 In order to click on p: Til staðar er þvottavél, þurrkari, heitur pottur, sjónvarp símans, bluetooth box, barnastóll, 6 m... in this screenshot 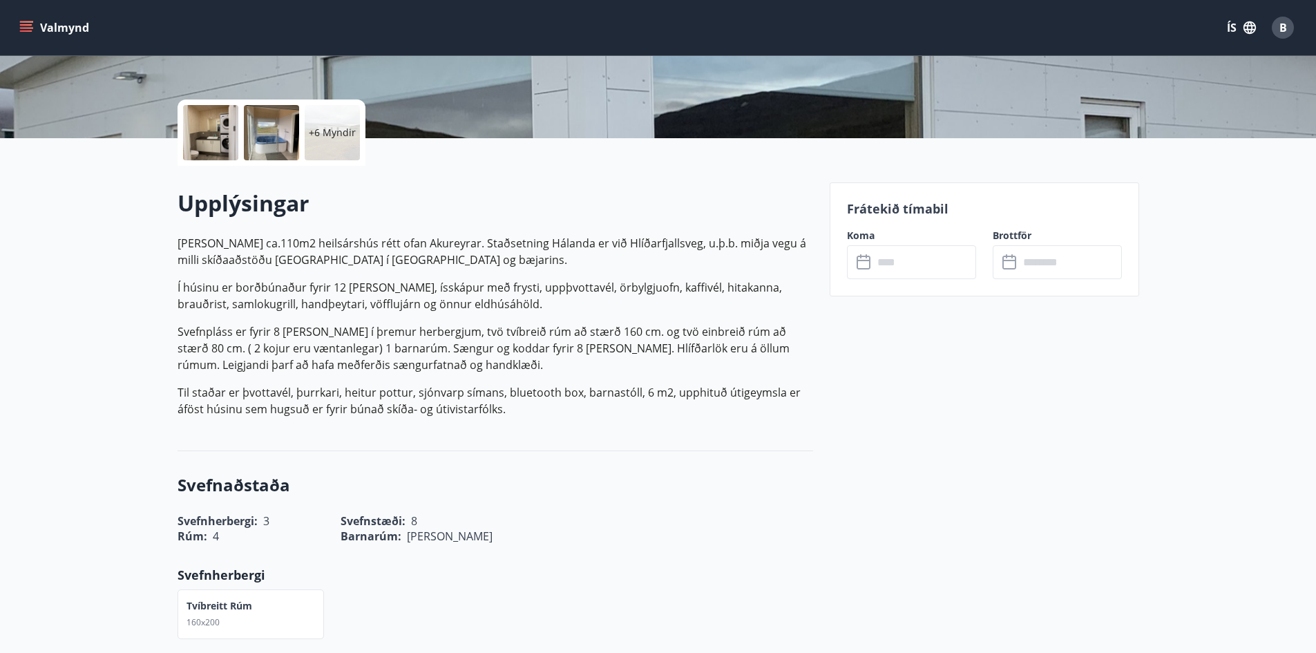, I will do `click(495, 401)`.